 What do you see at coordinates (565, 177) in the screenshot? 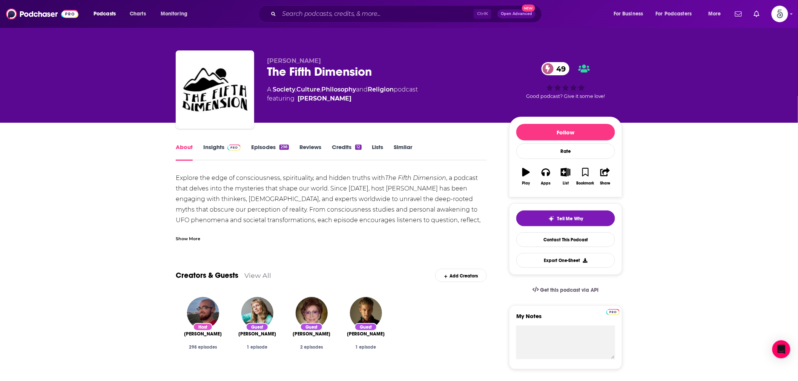
I see `button: List` at bounding box center [565, 177].